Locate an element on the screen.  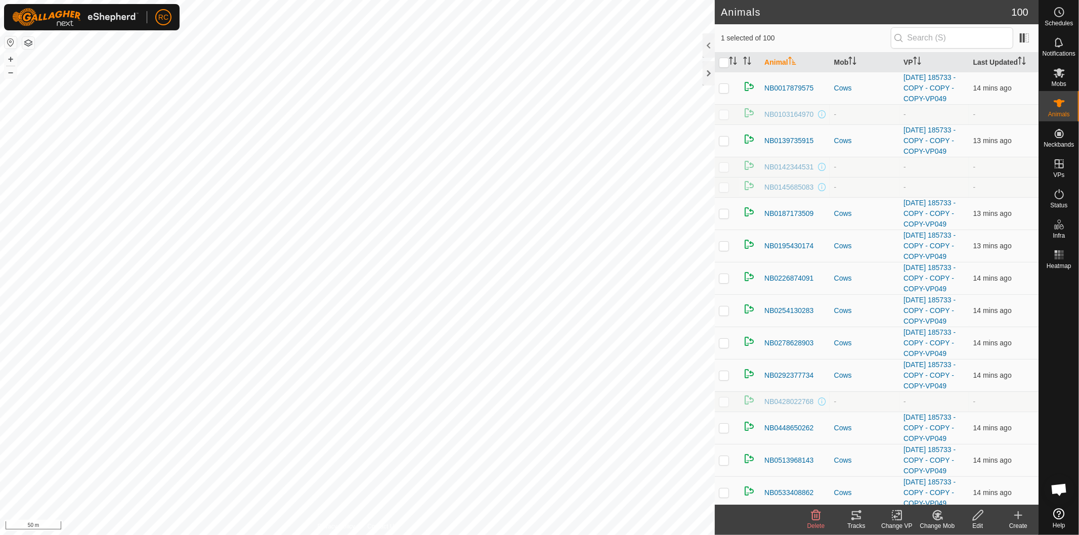
span: NB0145685083 is located at coordinates (788, 187).